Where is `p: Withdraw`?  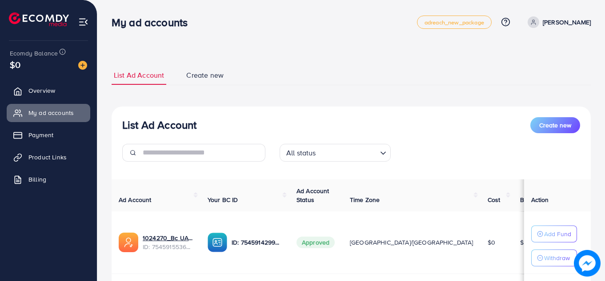 p: Withdraw is located at coordinates (557, 258).